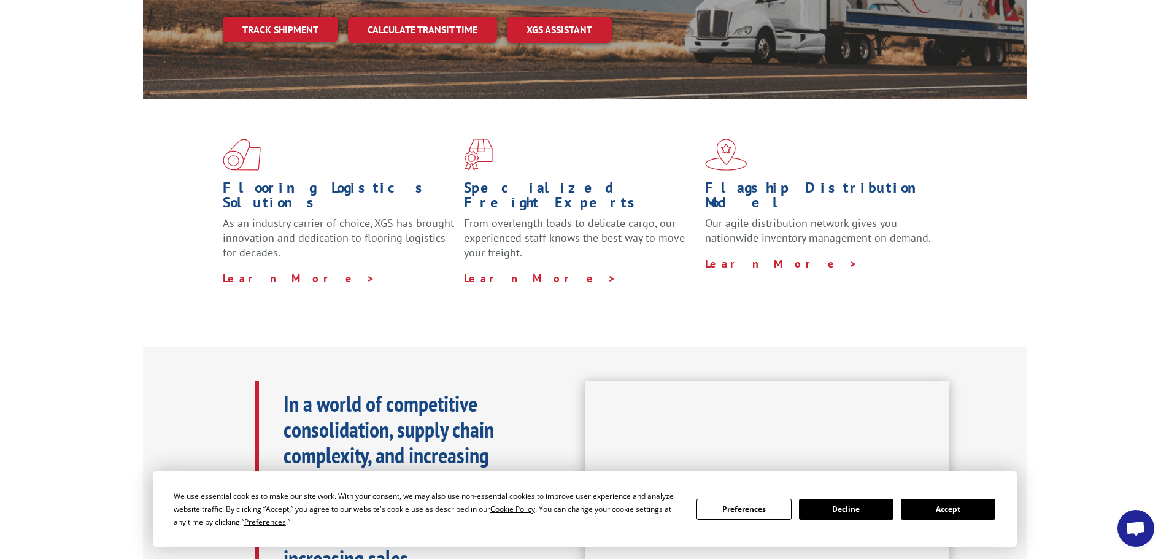  What do you see at coordinates (559, 29) in the screenshot?
I see `a: XGS ASSISTANT` at bounding box center [559, 29].